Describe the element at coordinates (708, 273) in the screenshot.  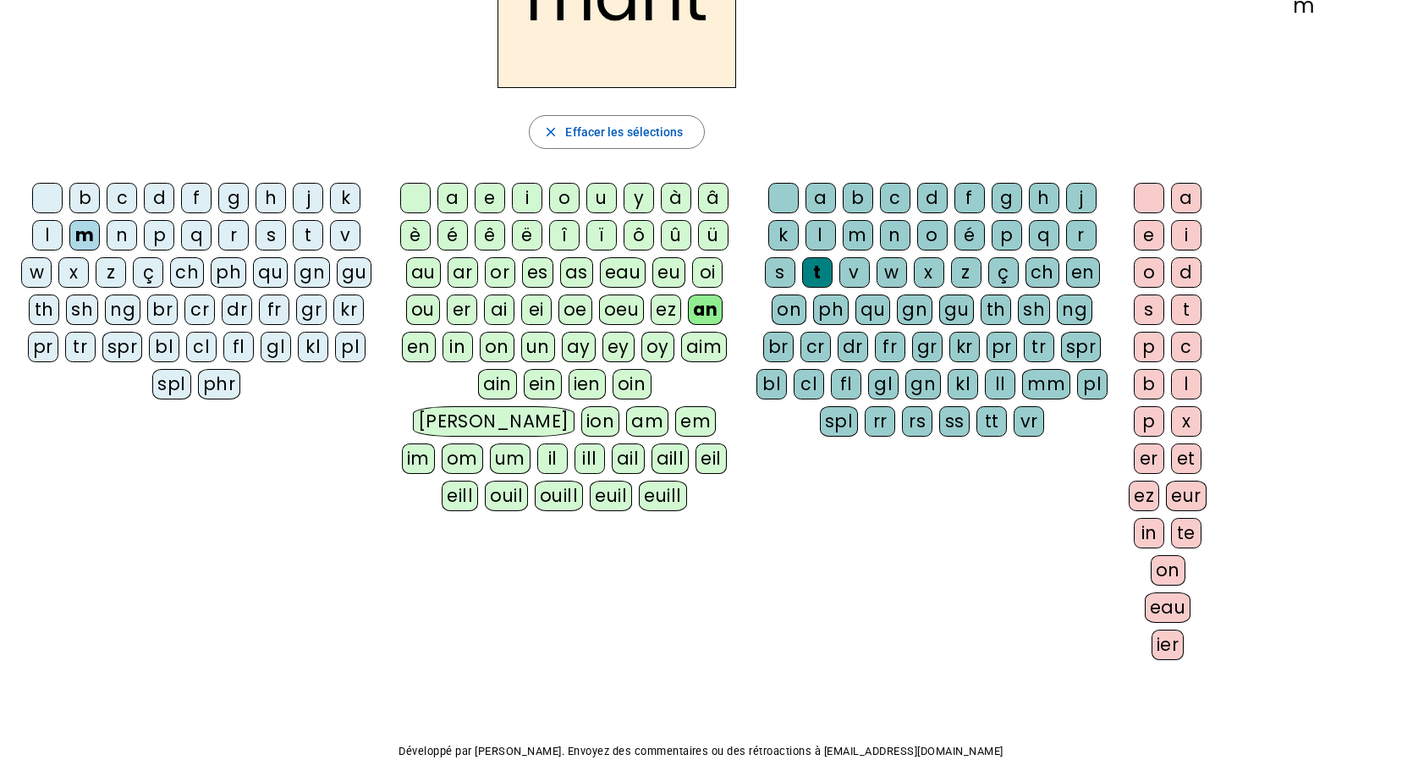
I see `div: oi` at that location.